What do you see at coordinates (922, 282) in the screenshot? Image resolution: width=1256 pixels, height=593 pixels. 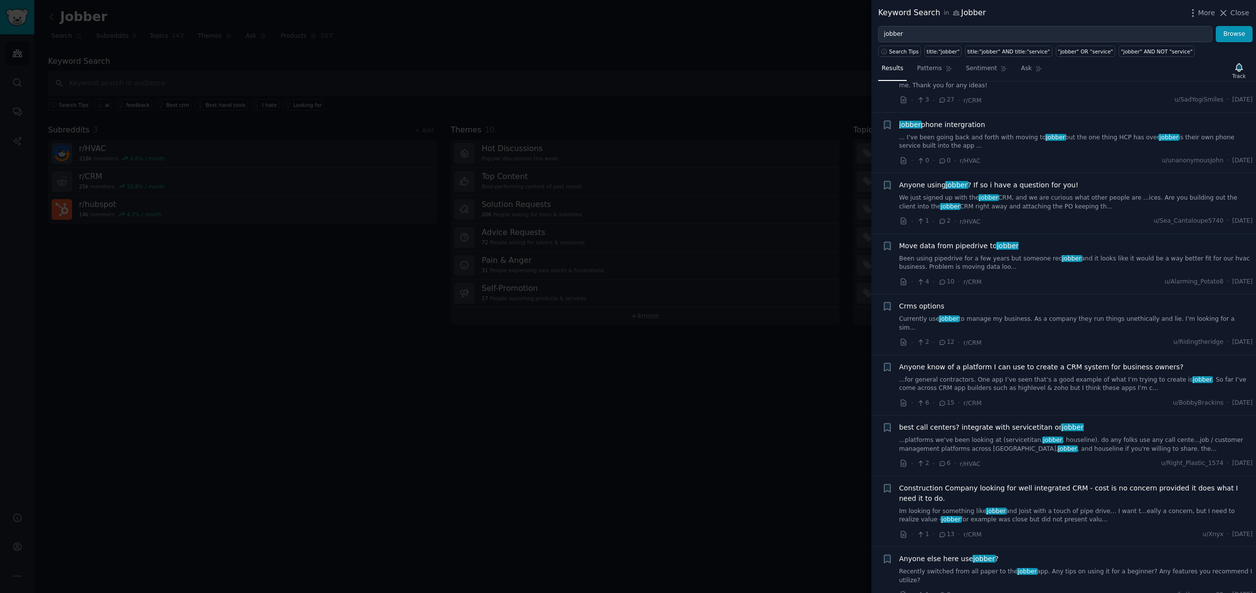 I see `span: 4` at bounding box center [922, 282].